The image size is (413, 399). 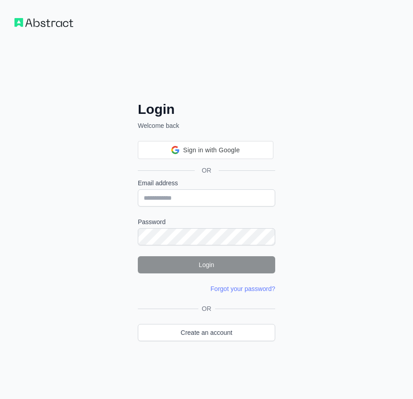 I want to click on h2: Login, so click(x=206, y=109).